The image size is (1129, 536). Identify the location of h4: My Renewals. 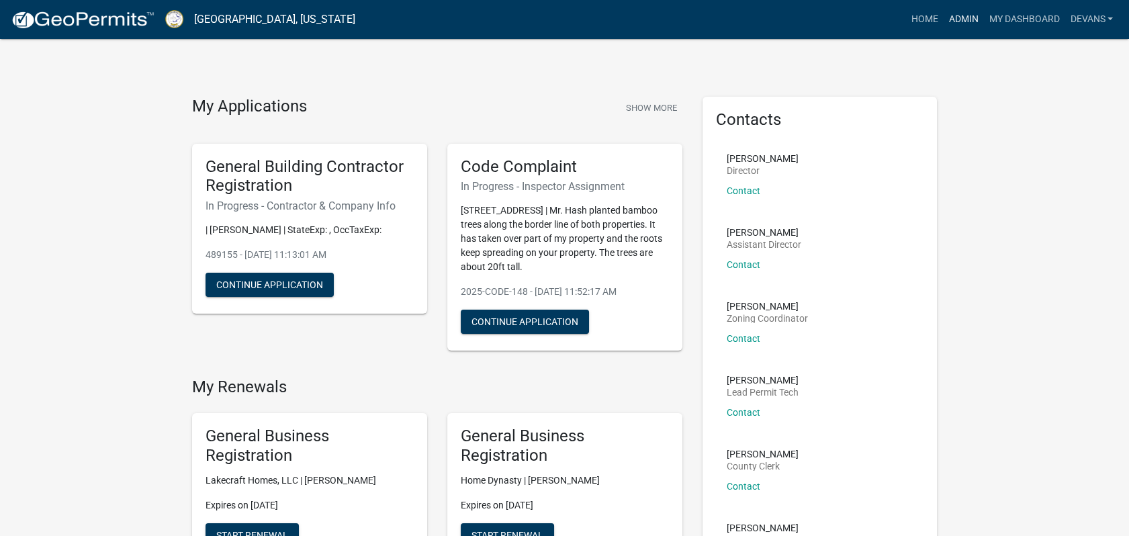
(437, 387).